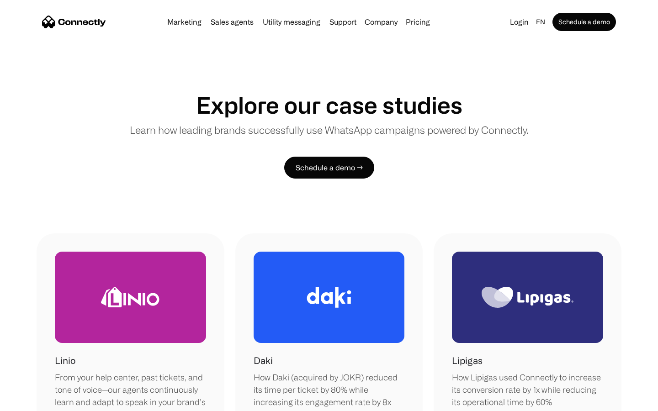 This screenshot has width=658, height=411. Describe the element at coordinates (263, 361) in the screenshot. I see `h1: Daki` at that location.